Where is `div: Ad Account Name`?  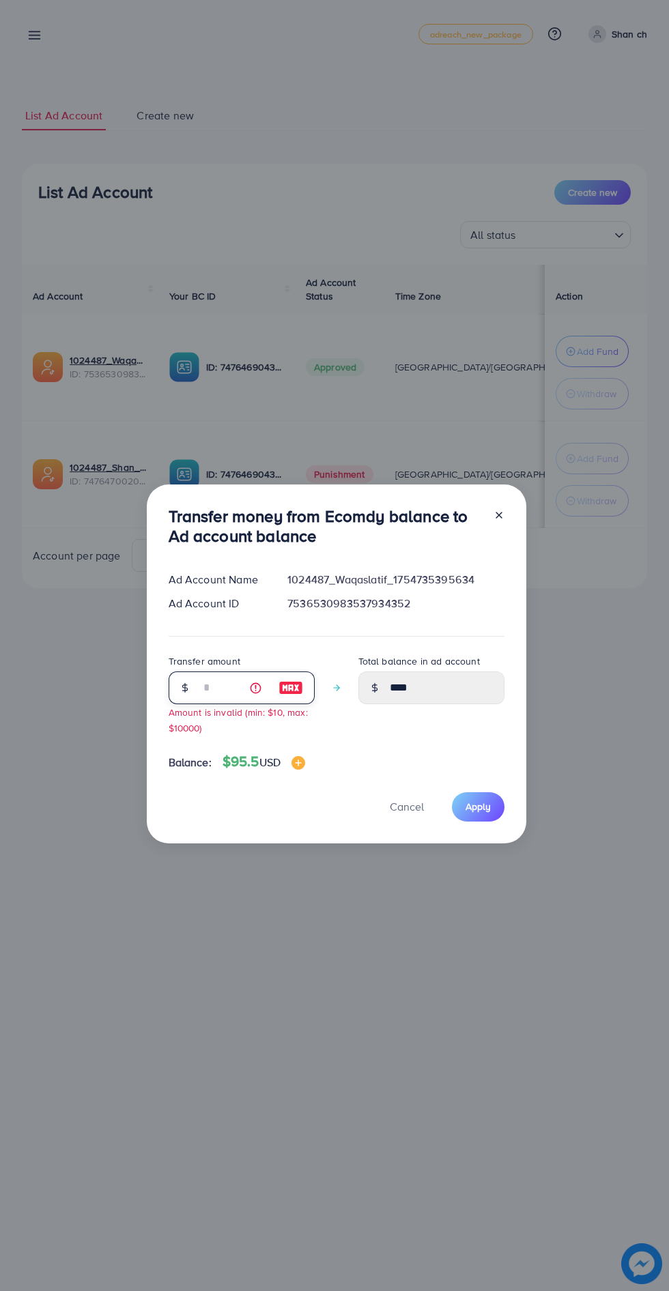
div: Ad Account Name is located at coordinates (217, 580).